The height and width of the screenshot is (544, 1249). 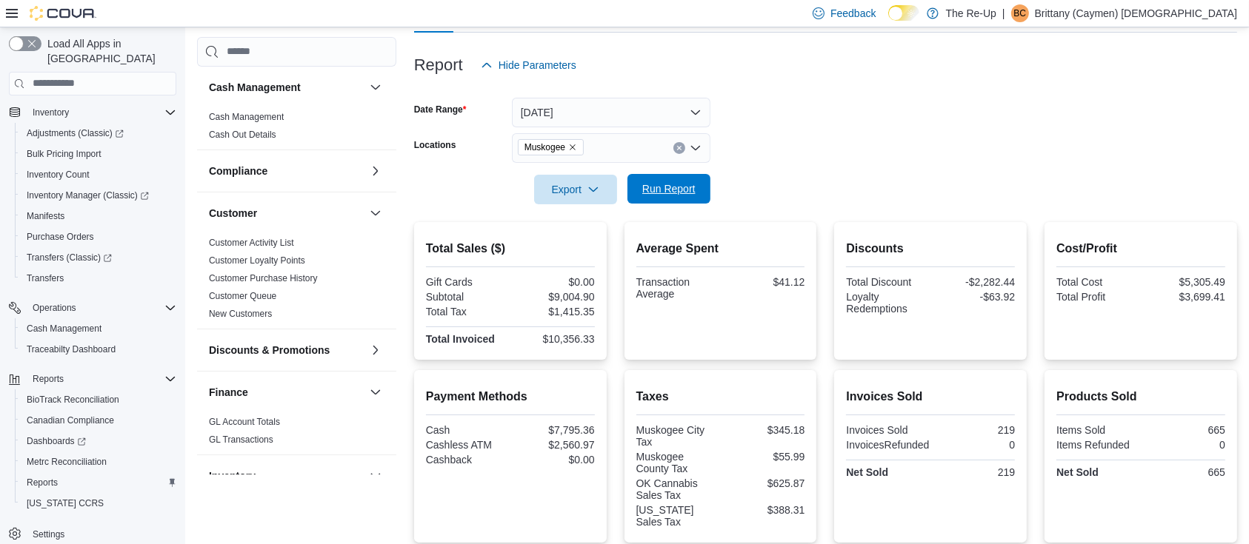 What do you see at coordinates (764, 282) in the screenshot?
I see `div: $41.12` at bounding box center [764, 282].